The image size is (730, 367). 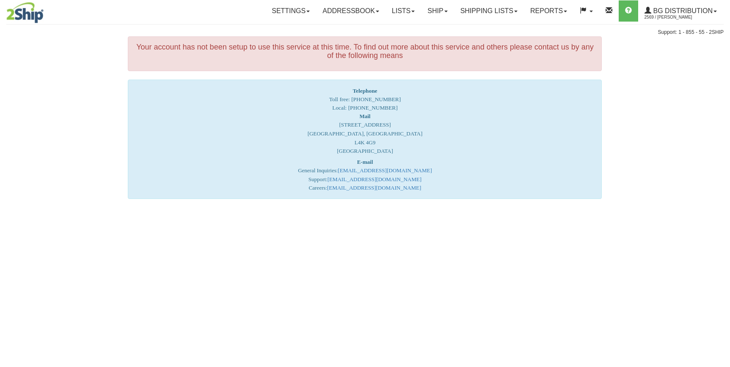 What do you see at coordinates (25, 13) in the screenshot?
I see `img: logo2569.jpg` at bounding box center [25, 13].